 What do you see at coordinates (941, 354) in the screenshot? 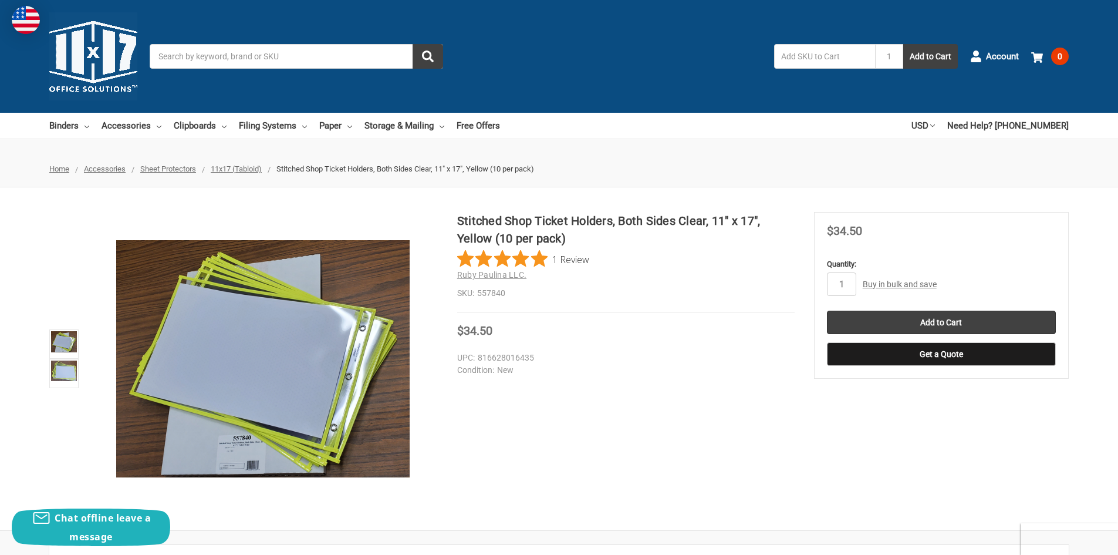
I see `button: Get a Quote` at bounding box center [941, 354].